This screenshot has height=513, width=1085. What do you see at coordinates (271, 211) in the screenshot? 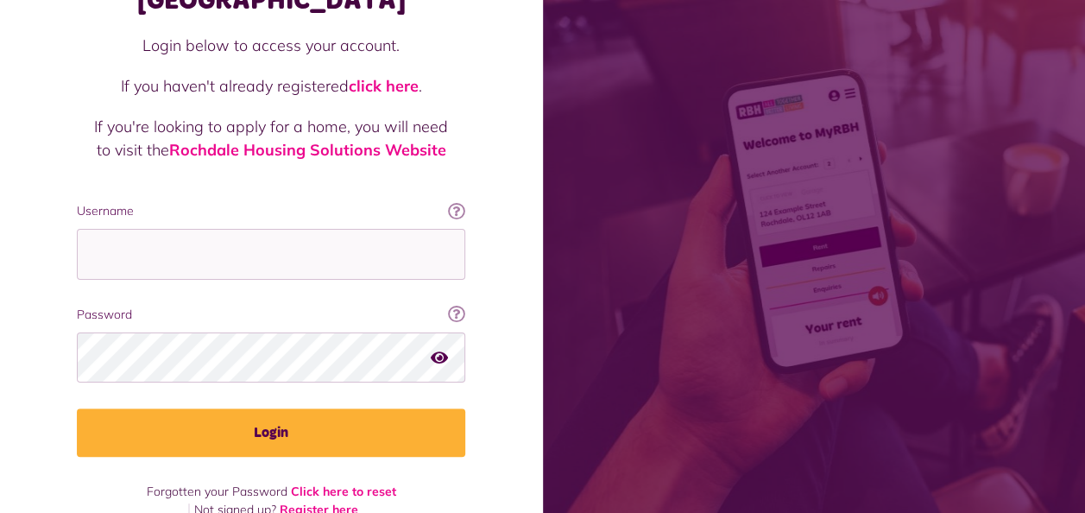
I see `label: Username` at bounding box center [271, 211].